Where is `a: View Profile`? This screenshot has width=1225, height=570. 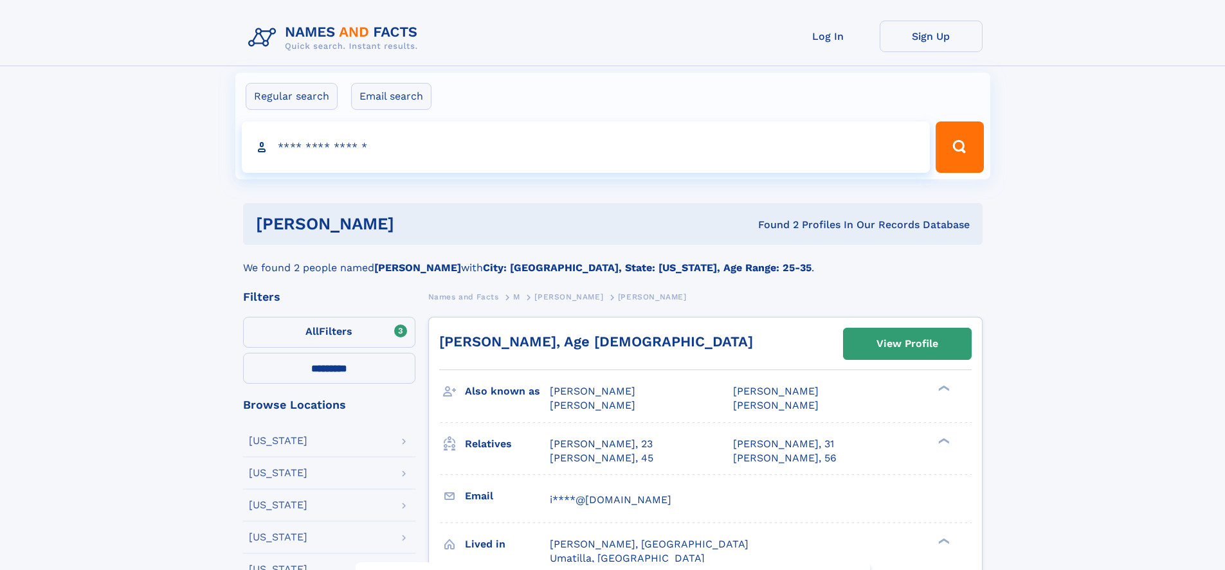
a: View Profile is located at coordinates (907, 344).